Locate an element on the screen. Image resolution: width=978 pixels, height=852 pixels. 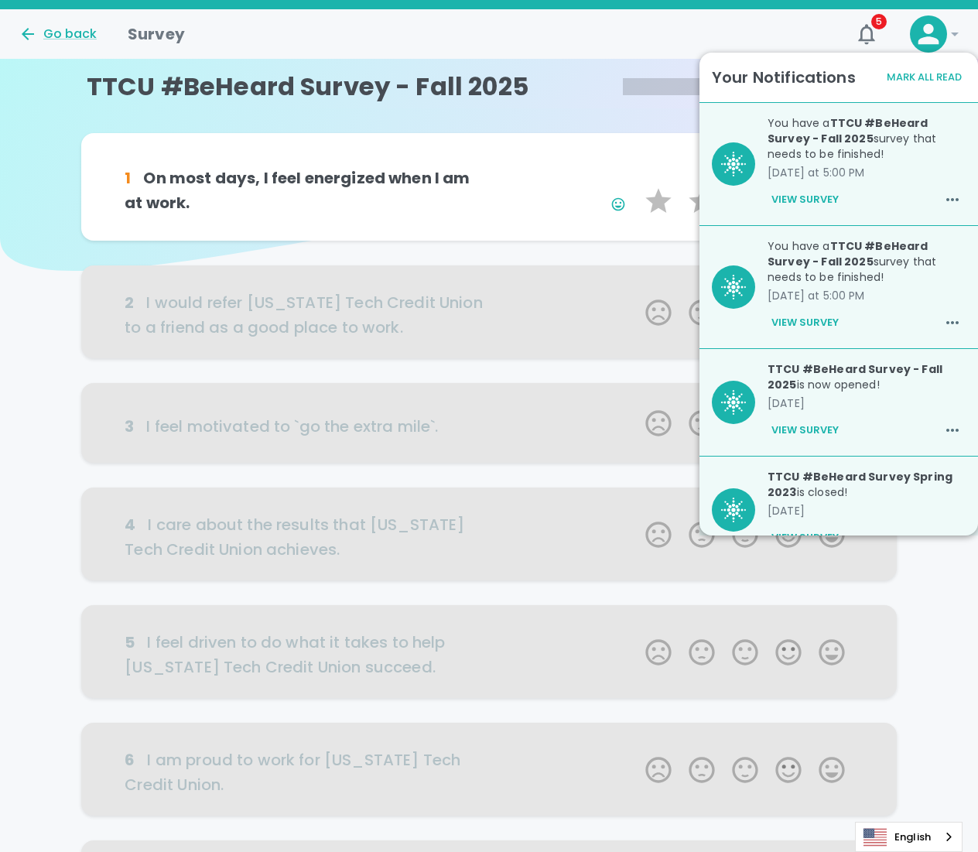
button: Go back is located at coordinates (57, 34).